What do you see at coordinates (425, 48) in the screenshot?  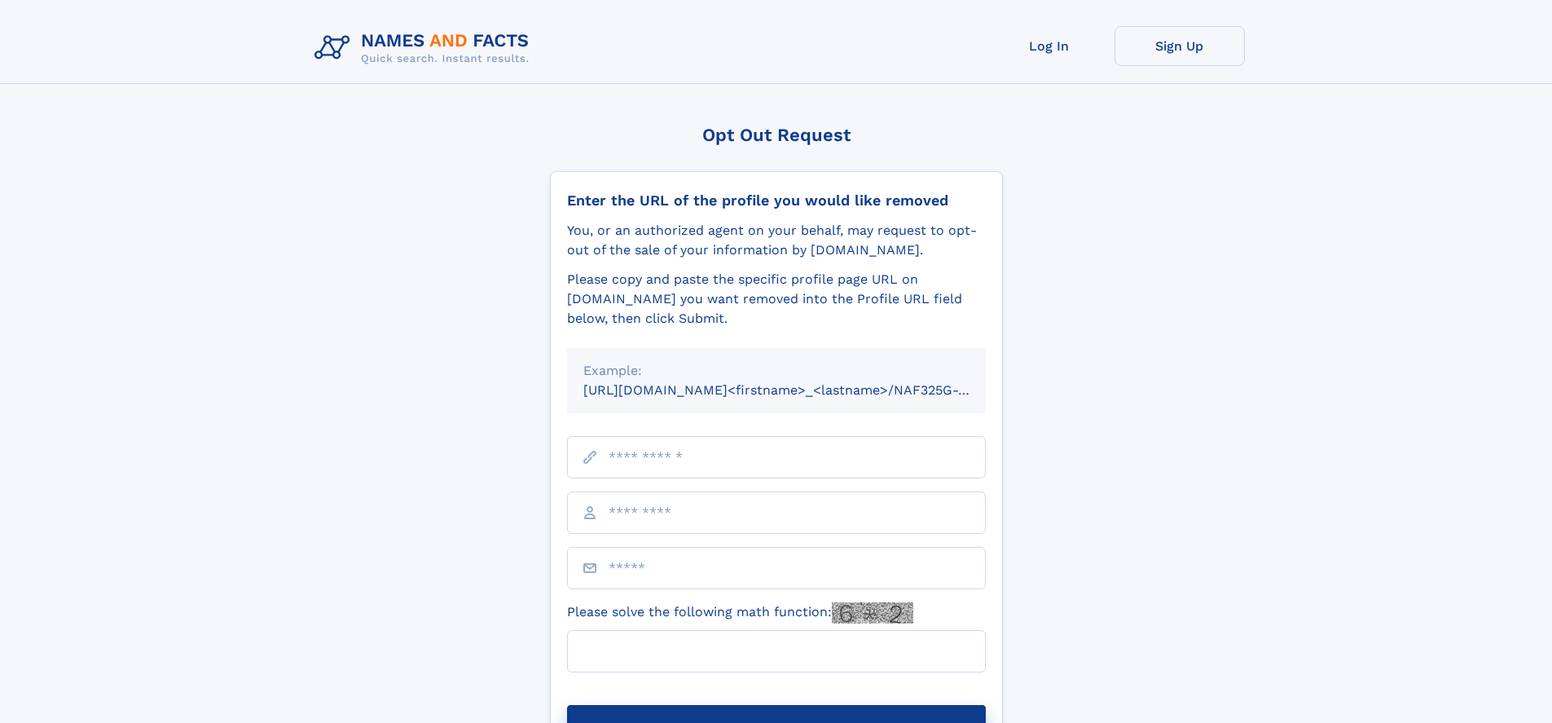 I see `img: Logo Names and Facts` at bounding box center [425, 48].